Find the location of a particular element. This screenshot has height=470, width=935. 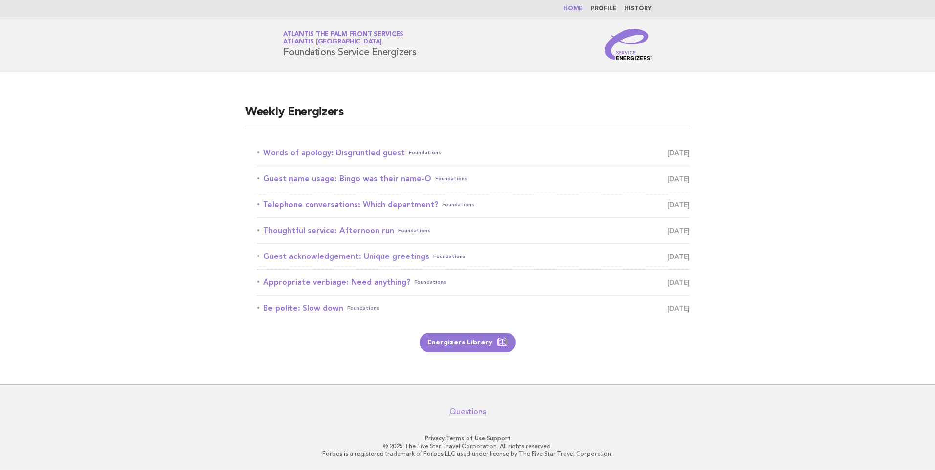

a: Privacy is located at coordinates (435, 439).